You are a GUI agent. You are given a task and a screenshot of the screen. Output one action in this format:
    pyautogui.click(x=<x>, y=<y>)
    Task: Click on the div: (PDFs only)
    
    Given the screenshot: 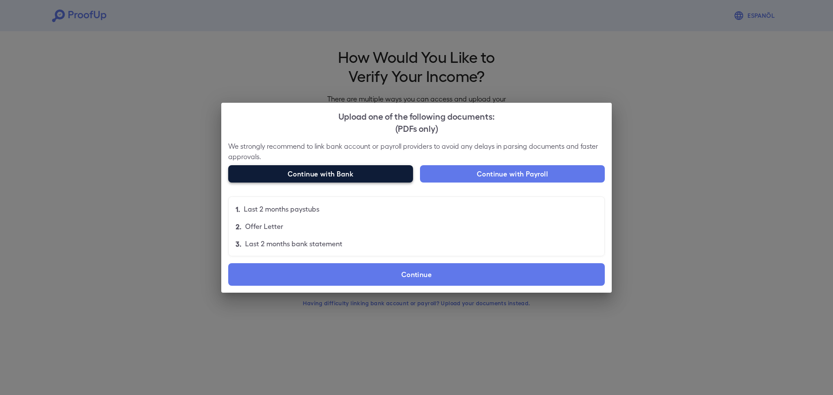 What is the action you would take?
    pyautogui.click(x=416, y=128)
    